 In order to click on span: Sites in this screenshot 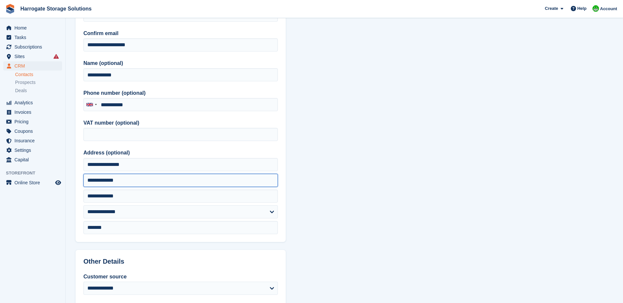, I will do `click(34, 56)`.